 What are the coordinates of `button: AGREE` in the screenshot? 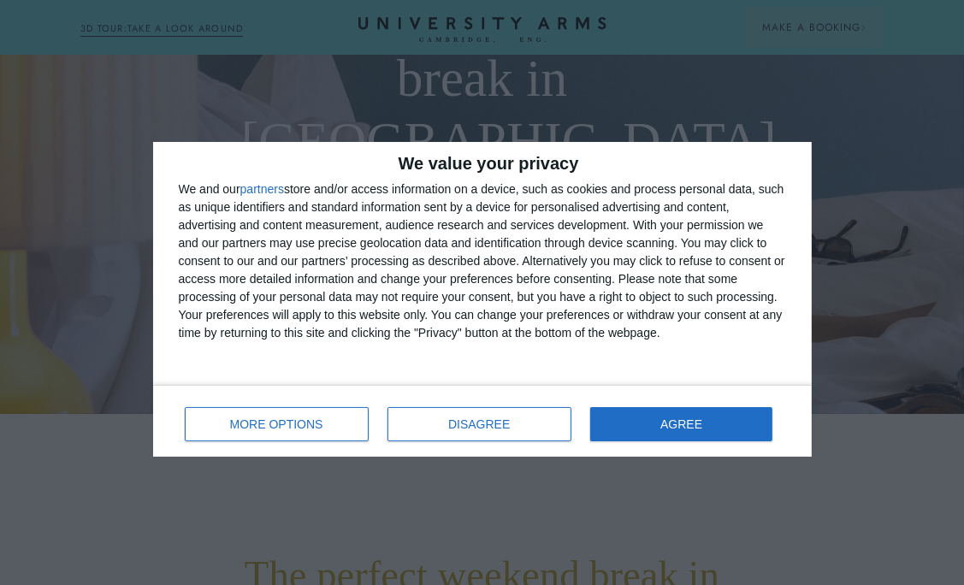 It's located at (682, 424).